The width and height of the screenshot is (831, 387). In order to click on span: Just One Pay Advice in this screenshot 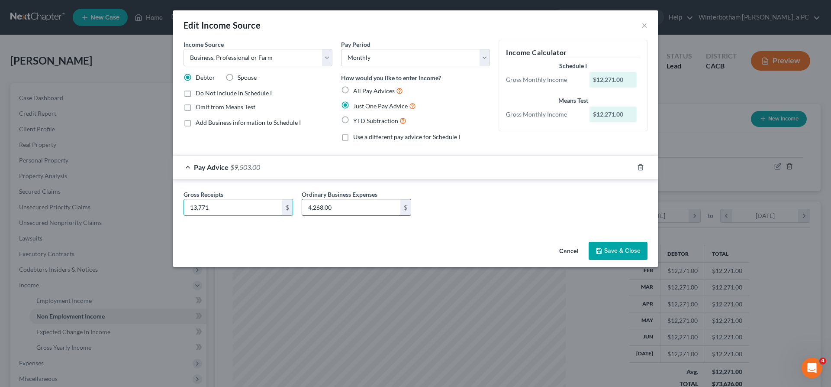, I will do `click(380, 106)`.